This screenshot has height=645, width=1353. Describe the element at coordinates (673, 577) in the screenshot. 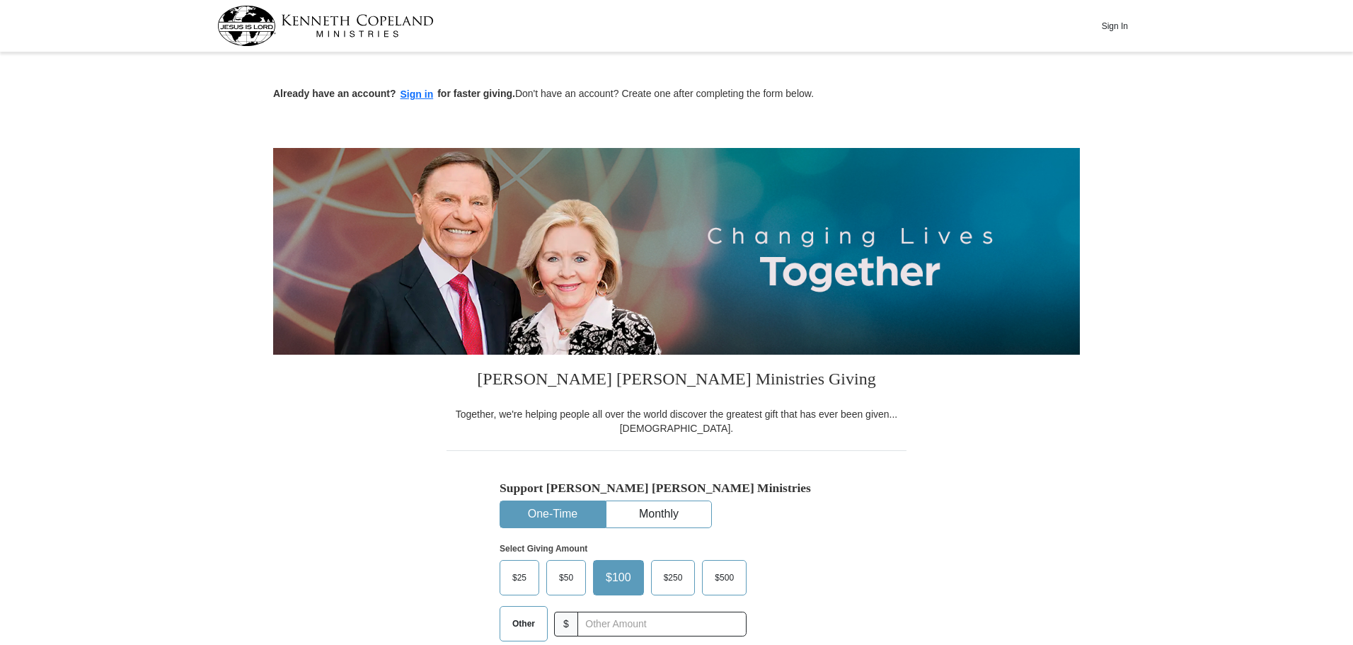

I see `span: $250` at that location.